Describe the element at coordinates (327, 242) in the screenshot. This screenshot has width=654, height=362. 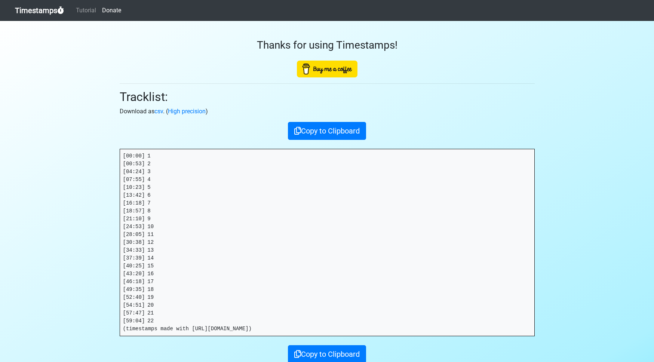
I see `pre: [00:00] 1 [00:53] 2 [04:24] 3 [07:55] 4 [10:23] 5 [13:42] 6 [16:18] 7 [18:57] 8 [21:10] 9 [24:53]...` at that location.